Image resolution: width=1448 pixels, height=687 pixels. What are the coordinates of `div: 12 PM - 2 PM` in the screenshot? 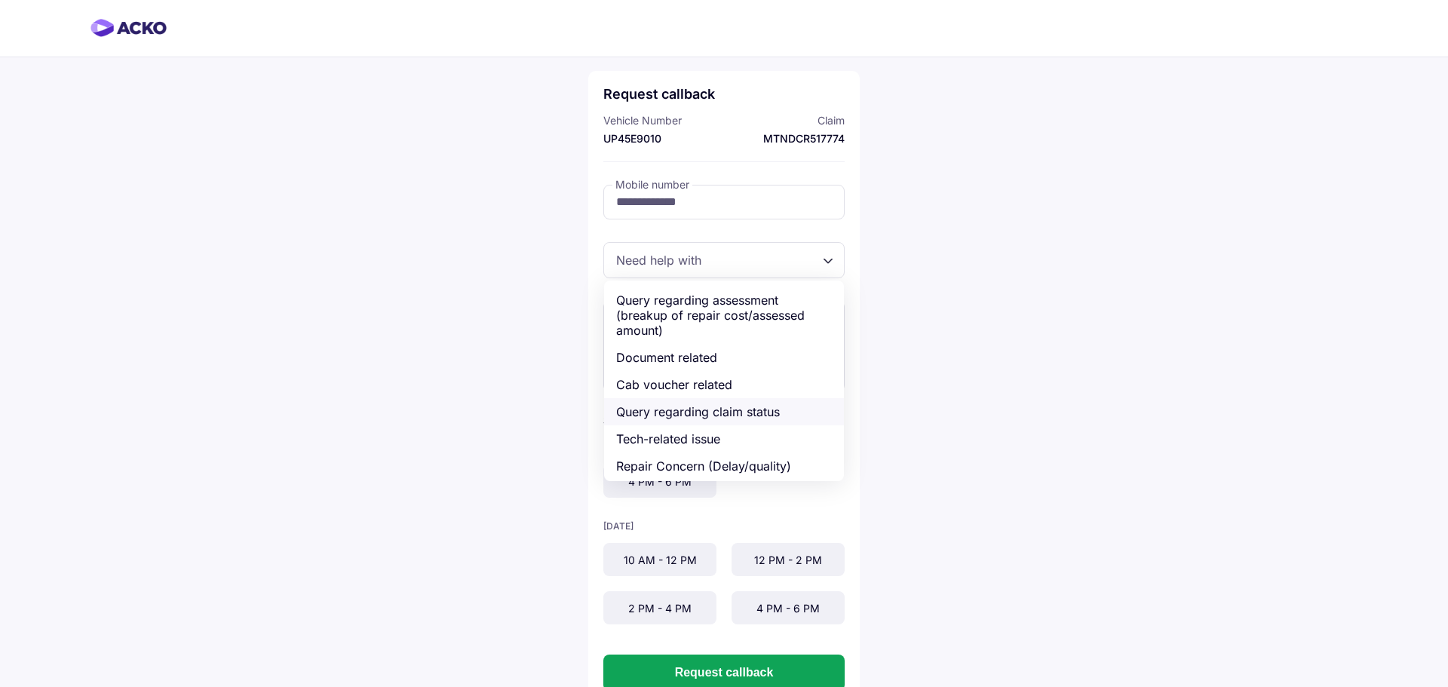 It's located at (788, 559).